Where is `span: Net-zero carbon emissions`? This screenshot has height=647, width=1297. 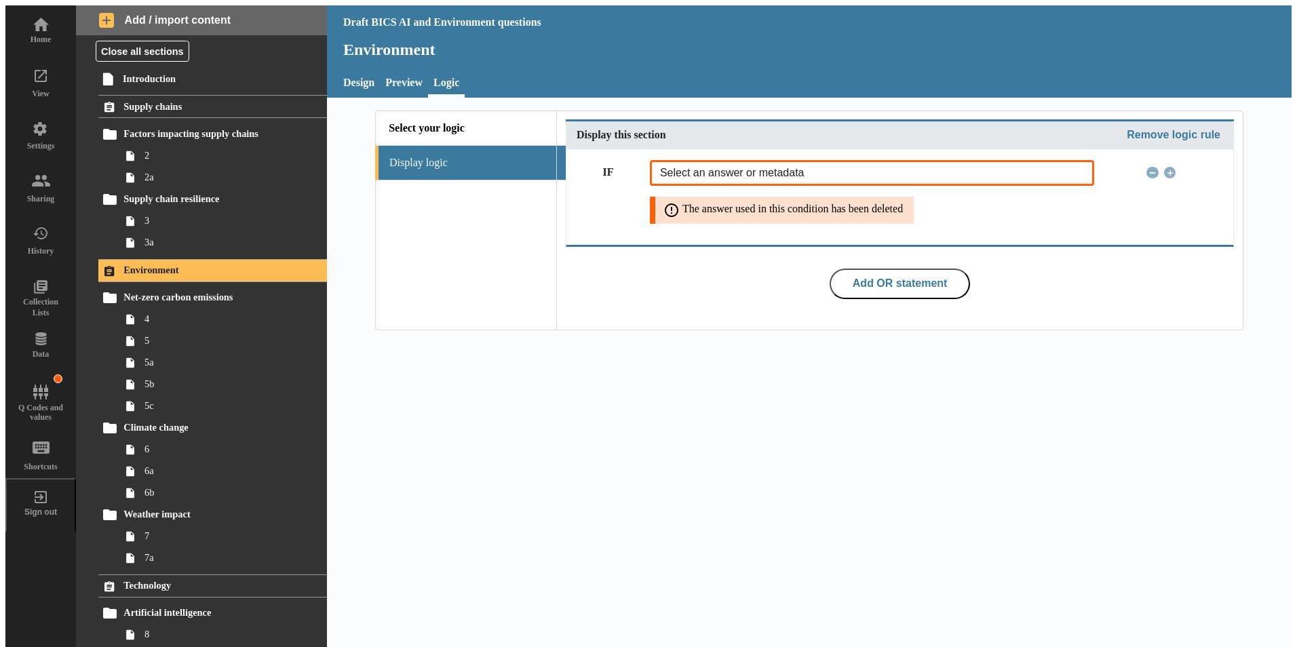
span: Net-zero carbon emissions is located at coordinates (206, 297).